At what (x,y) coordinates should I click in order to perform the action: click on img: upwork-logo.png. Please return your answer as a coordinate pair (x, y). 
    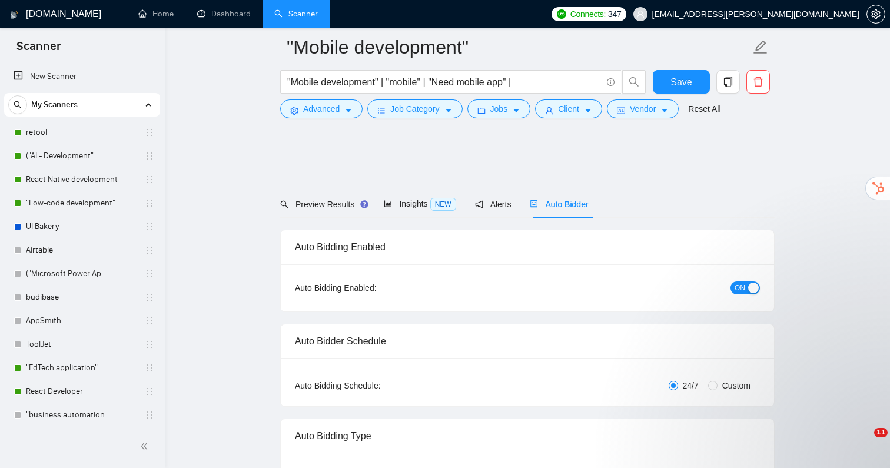
    Looking at the image, I should click on (562, 14).